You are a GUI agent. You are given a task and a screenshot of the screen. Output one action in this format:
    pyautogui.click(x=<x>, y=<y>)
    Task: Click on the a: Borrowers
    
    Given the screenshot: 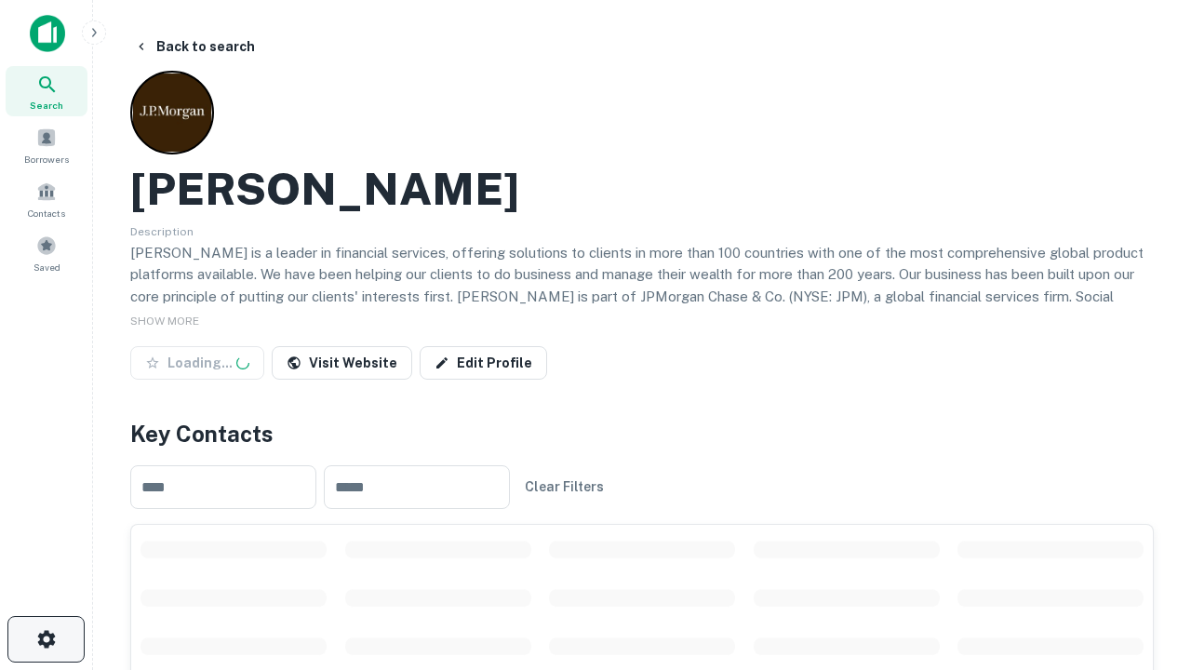 What is the action you would take?
    pyautogui.click(x=47, y=145)
    